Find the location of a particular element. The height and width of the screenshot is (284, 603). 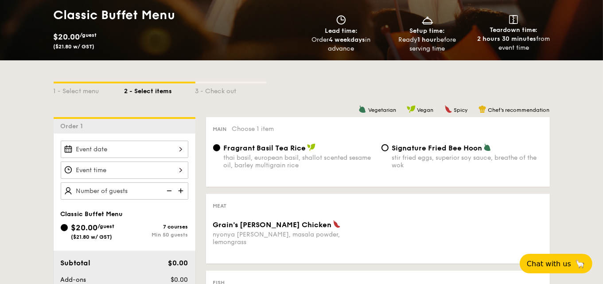

span: Lead time: is located at coordinates (341, 31).